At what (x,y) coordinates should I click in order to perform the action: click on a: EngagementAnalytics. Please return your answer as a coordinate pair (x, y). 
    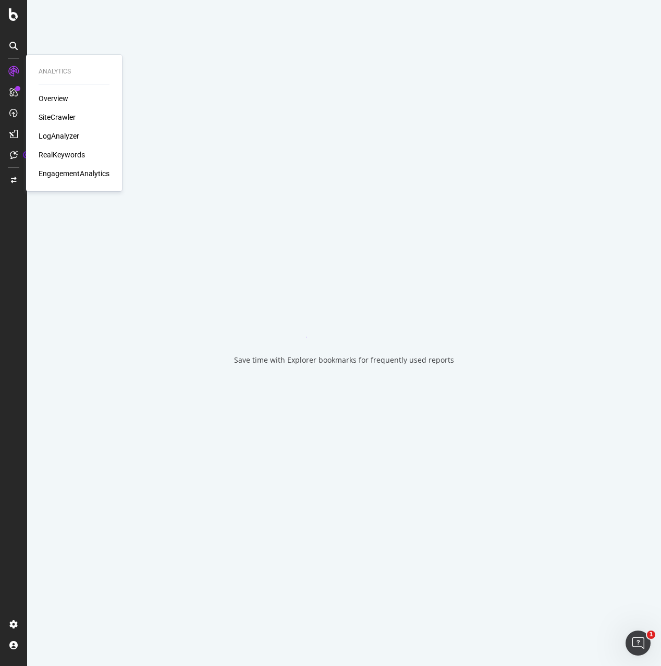
    Looking at the image, I should click on (74, 174).